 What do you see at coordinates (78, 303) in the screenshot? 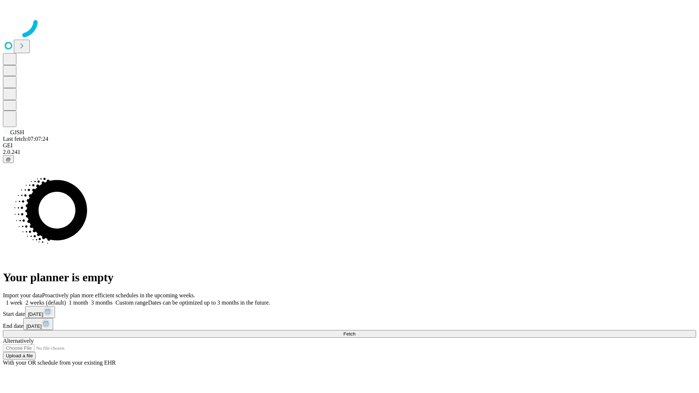
I see `span: 1 month` at bounding box center [78, 303].